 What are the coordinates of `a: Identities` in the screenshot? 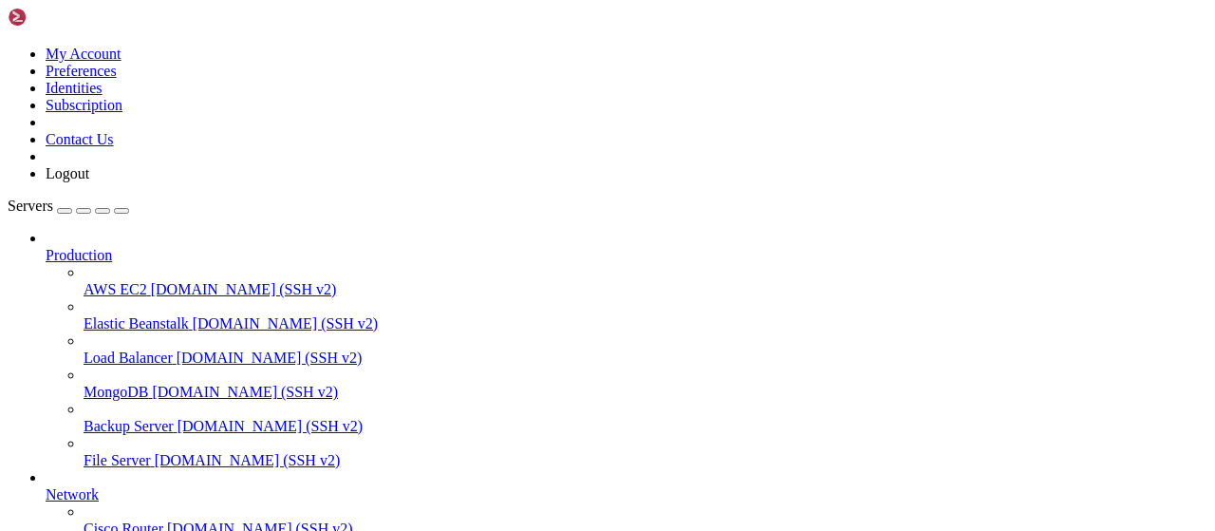 It's located at (74, 87).